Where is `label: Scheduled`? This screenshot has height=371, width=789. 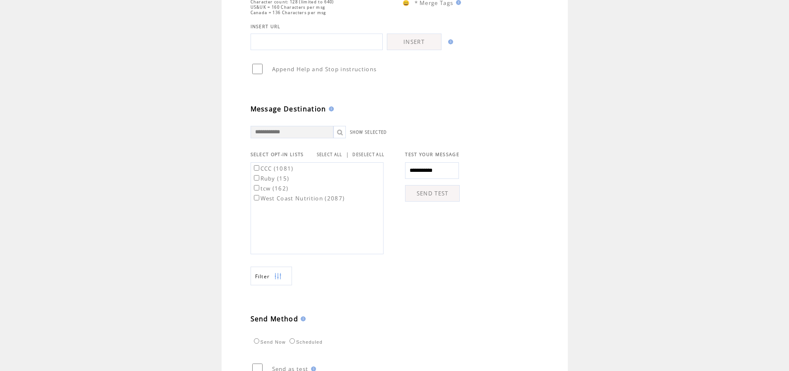
label: Scheduled is located at coordinates (305, 342).